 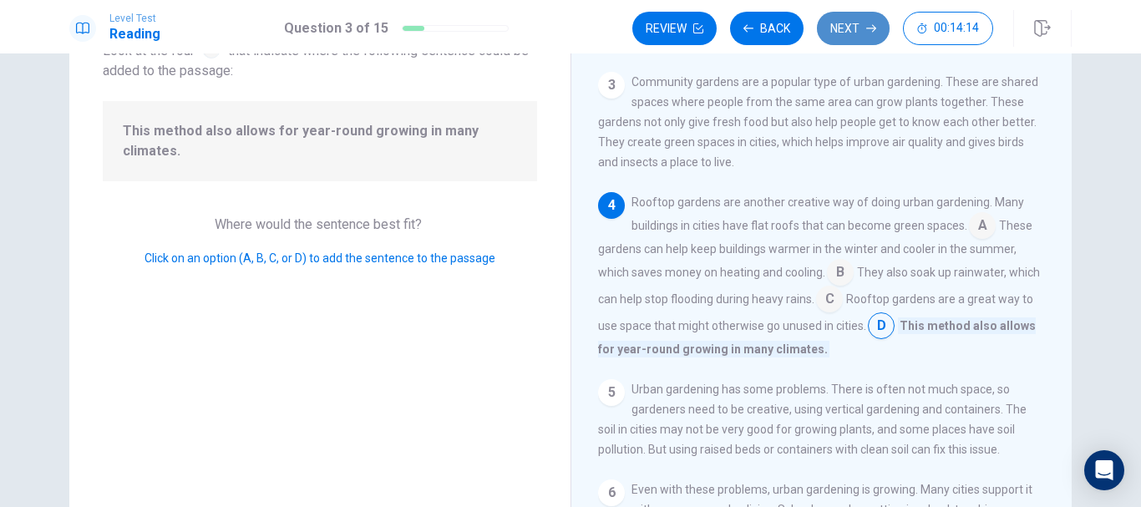 I want to click on span: This method also allows for year-round growing in many climates., so click(x=320, y=141).